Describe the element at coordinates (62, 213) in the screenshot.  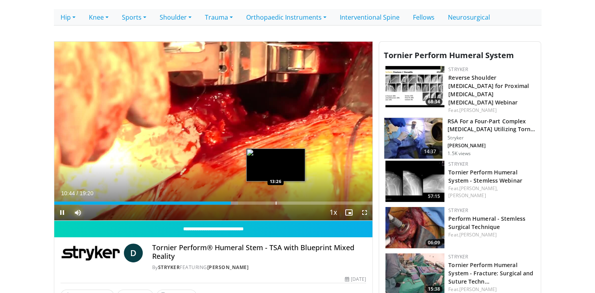
I see `button: Pause` at that location.